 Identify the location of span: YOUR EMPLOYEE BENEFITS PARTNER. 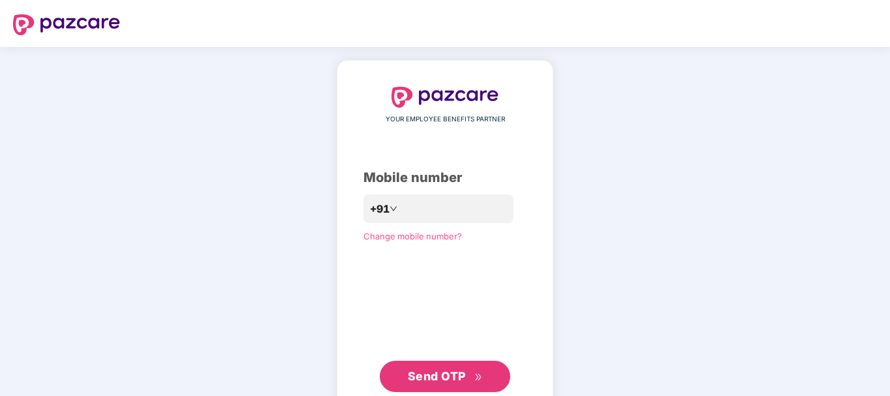
(445, 119).